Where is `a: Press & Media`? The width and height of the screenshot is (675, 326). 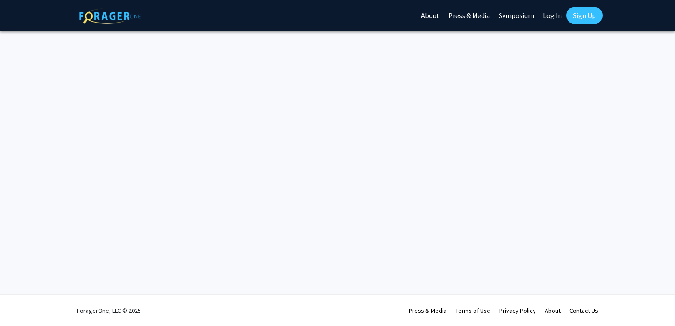
a: Press & Media is located at coordinates (427, 310).